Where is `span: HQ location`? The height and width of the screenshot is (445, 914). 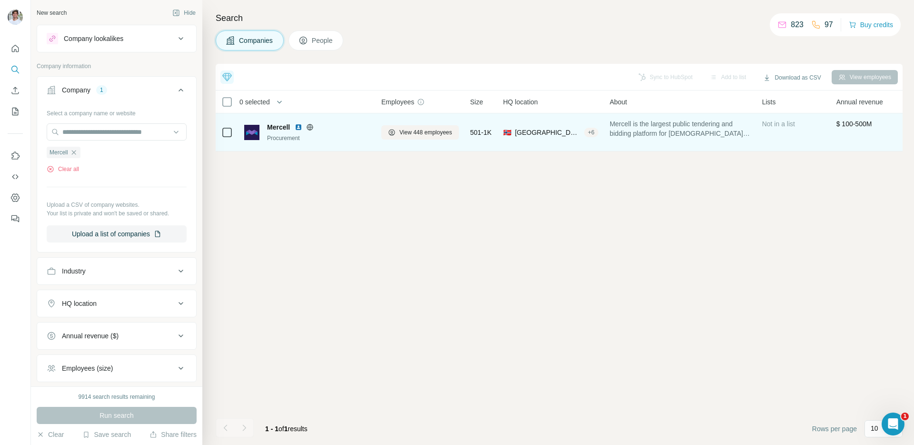 span: HQ location is located at coordinates (520, 102).